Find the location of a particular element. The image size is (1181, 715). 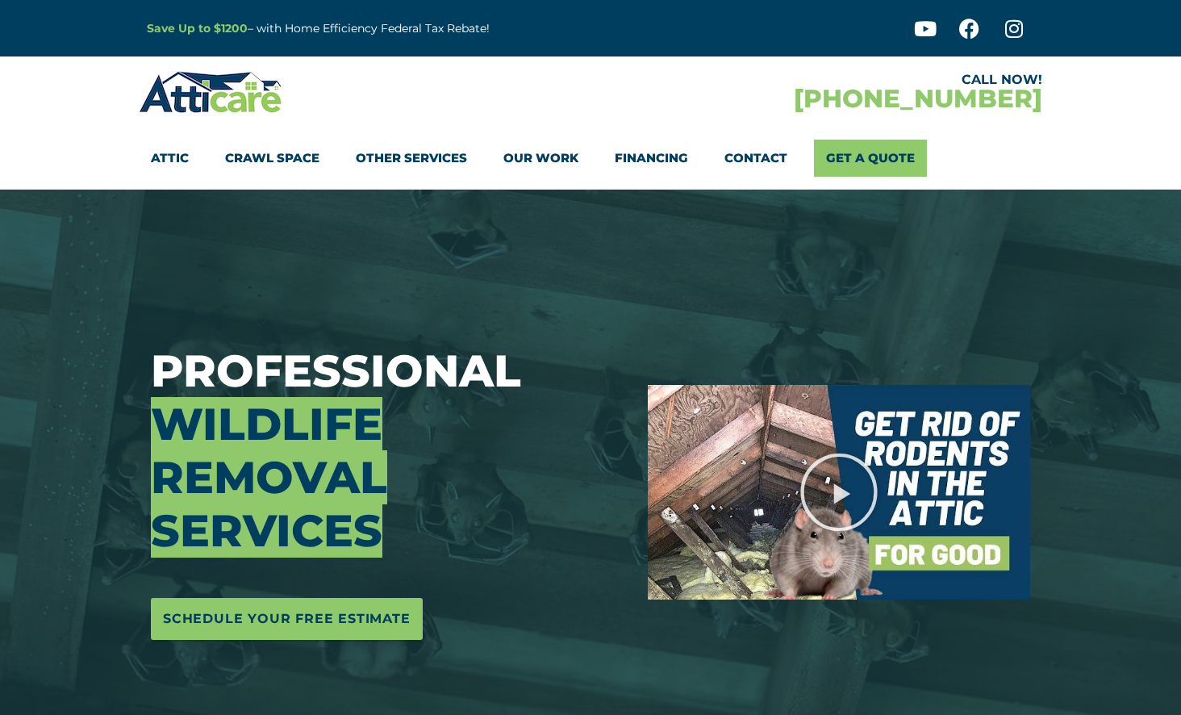

a: Crawl Space is located at coordinates (272, 158).